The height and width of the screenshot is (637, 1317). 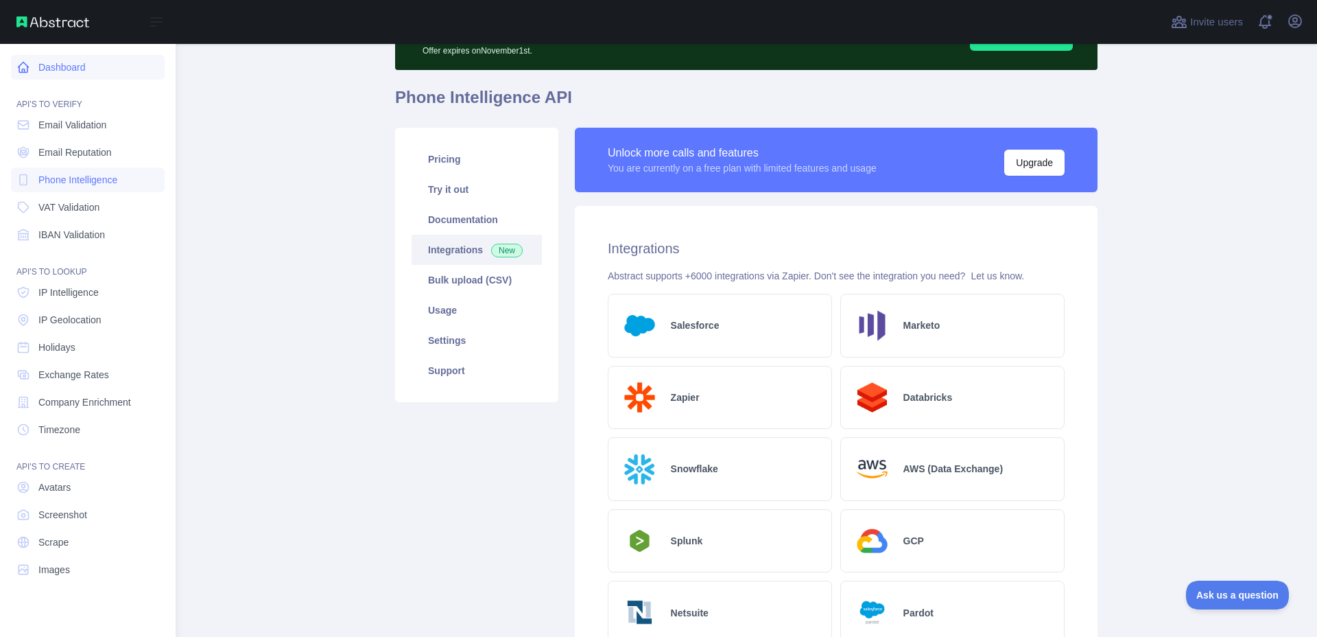 I want to click on h2: Splunk, so click(x=687, y=541).